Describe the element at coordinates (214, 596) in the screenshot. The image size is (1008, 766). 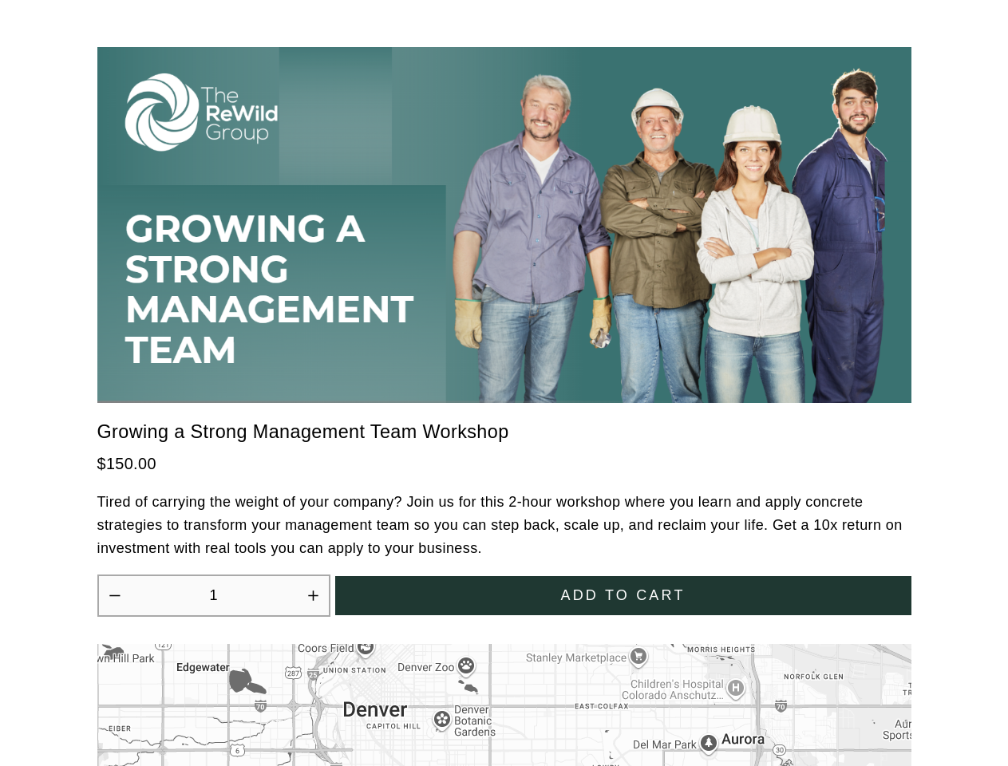
I see `div: Quantity` at that location.